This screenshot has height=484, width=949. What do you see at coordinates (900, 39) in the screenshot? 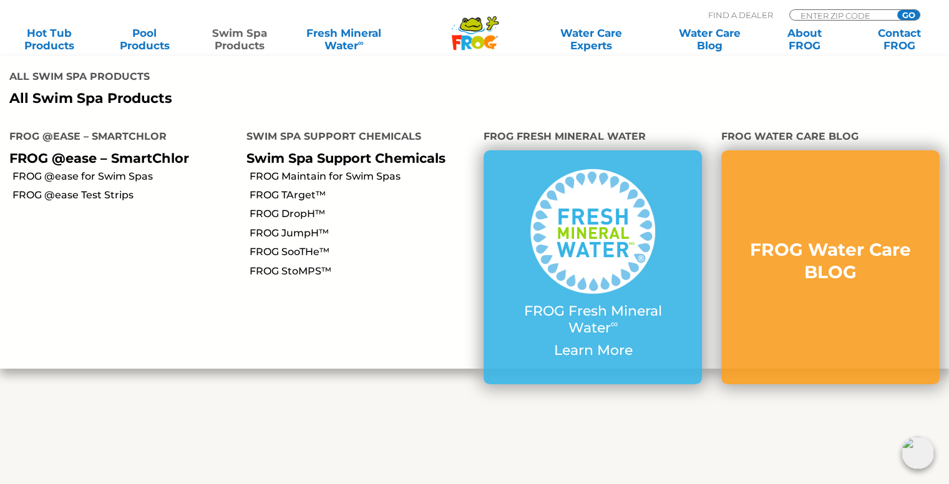
I see `a: ContactFROG` at bounding box center [900, 39].